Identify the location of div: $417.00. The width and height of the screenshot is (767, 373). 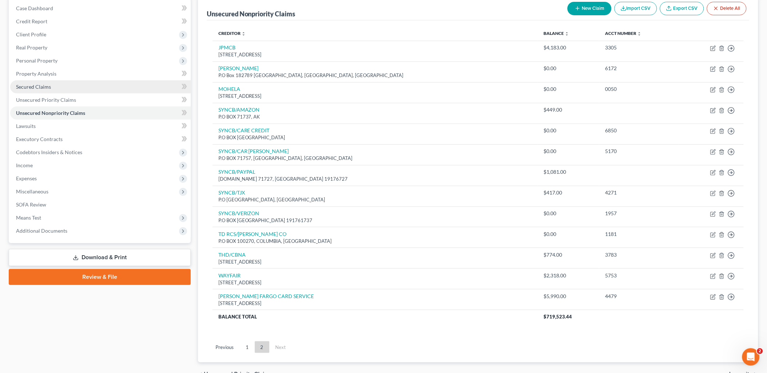
(569, 193).